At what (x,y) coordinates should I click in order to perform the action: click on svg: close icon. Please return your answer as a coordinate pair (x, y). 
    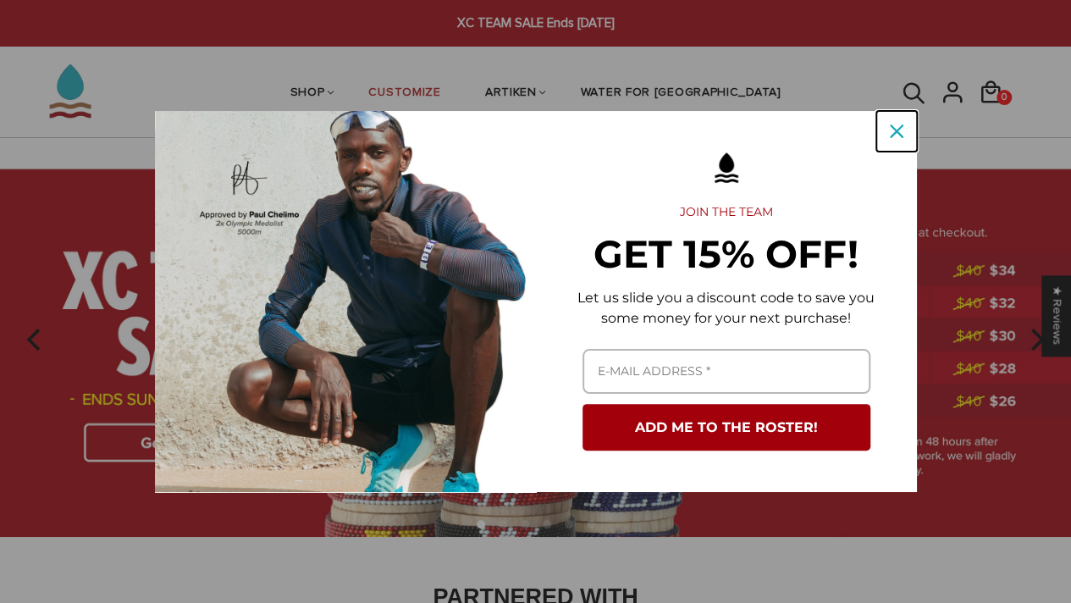
    Looking at the image, I should click on (896, 131).